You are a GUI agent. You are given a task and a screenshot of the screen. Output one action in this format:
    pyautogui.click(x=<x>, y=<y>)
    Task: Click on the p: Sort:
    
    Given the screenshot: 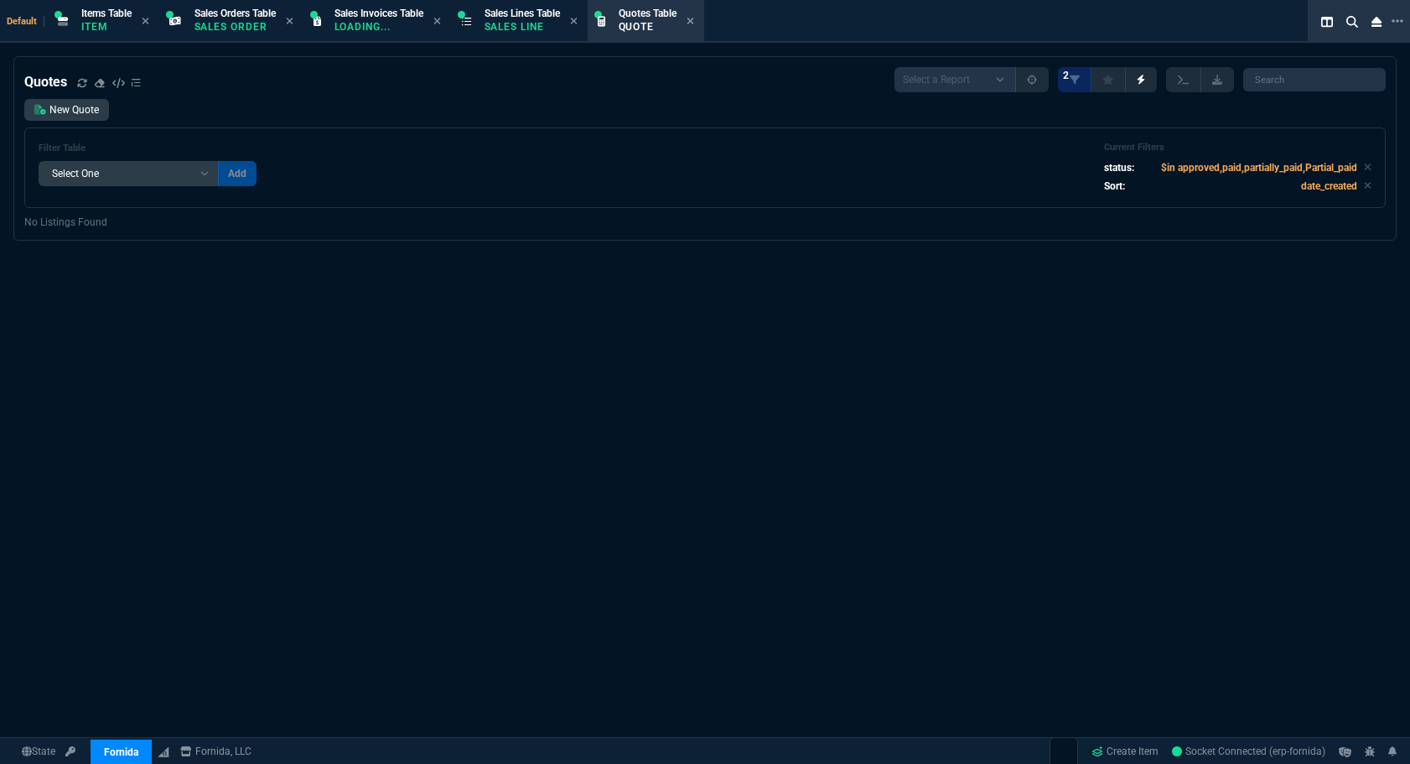 What is the action you would take?
    pyautogui.click(x=1114, y=186)
    